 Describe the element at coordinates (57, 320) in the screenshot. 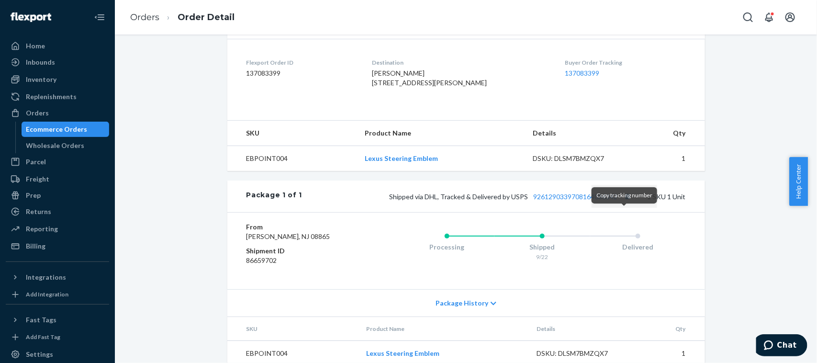

I see `button: Fast Tags` at that location.